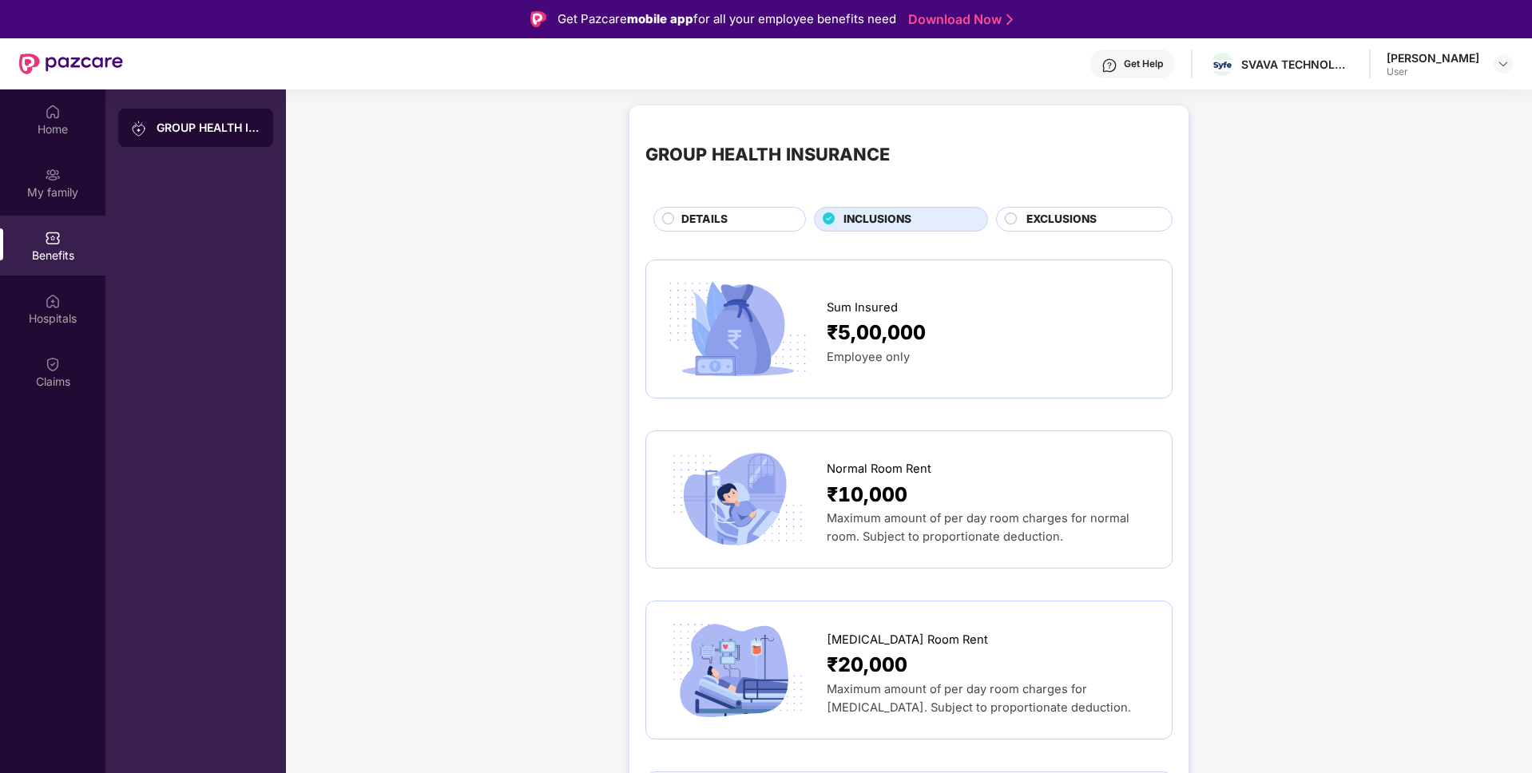 The width and height of the screenshot is (1532, 773). Describe the element at coordinates (862, 307) in the screenshot. I see `span: Sum Insured` at that location.